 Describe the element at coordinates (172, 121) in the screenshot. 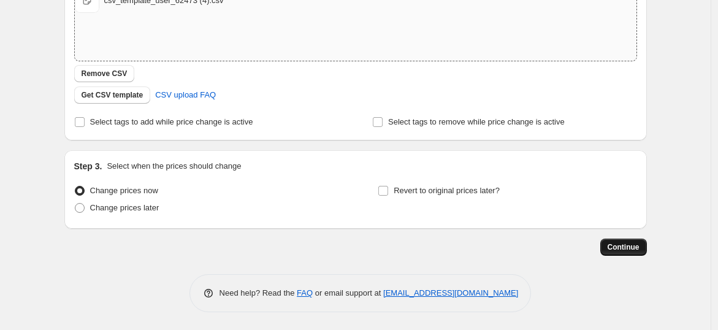

I see `span: Select tags to add while price change is active` at that location.